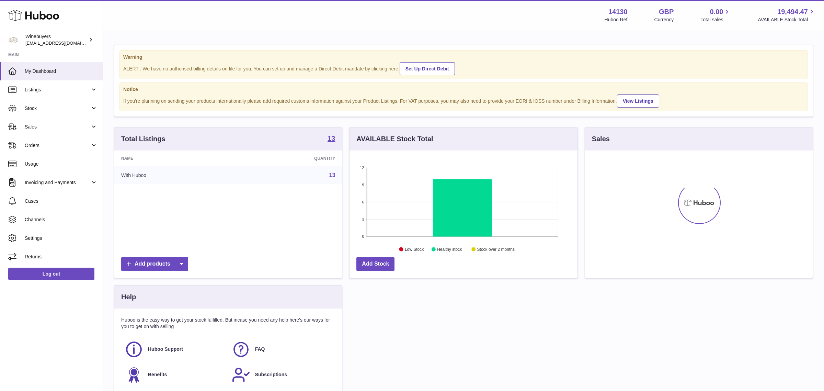 The width and height of the screenshot is (824, 391). Describe the element at coordinates (394, 139) in the screenshot. I see `h3: AVAILABLE Stock Total` at that location.